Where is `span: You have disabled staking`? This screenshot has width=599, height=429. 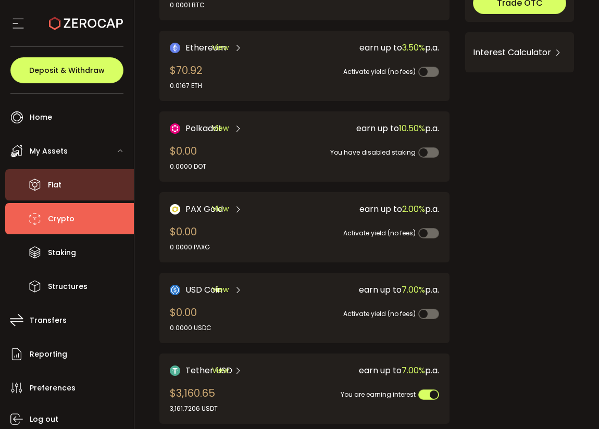 span: You have disabled staking is located at coordinates (373, 152).